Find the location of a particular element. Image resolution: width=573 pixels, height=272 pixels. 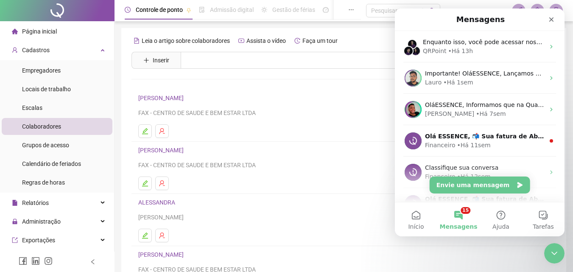

span: lock is located at coordinates (15, 221).